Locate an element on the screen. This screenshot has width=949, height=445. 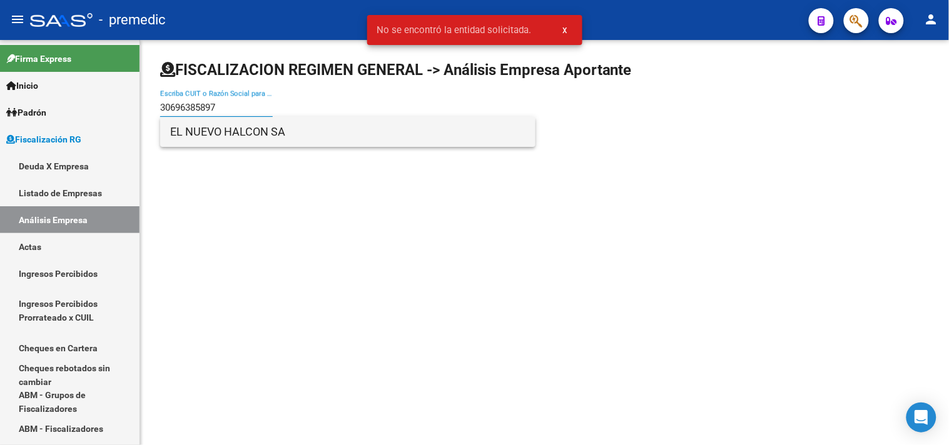
span: Fiscalización RG is located at coordinates (44, 139).